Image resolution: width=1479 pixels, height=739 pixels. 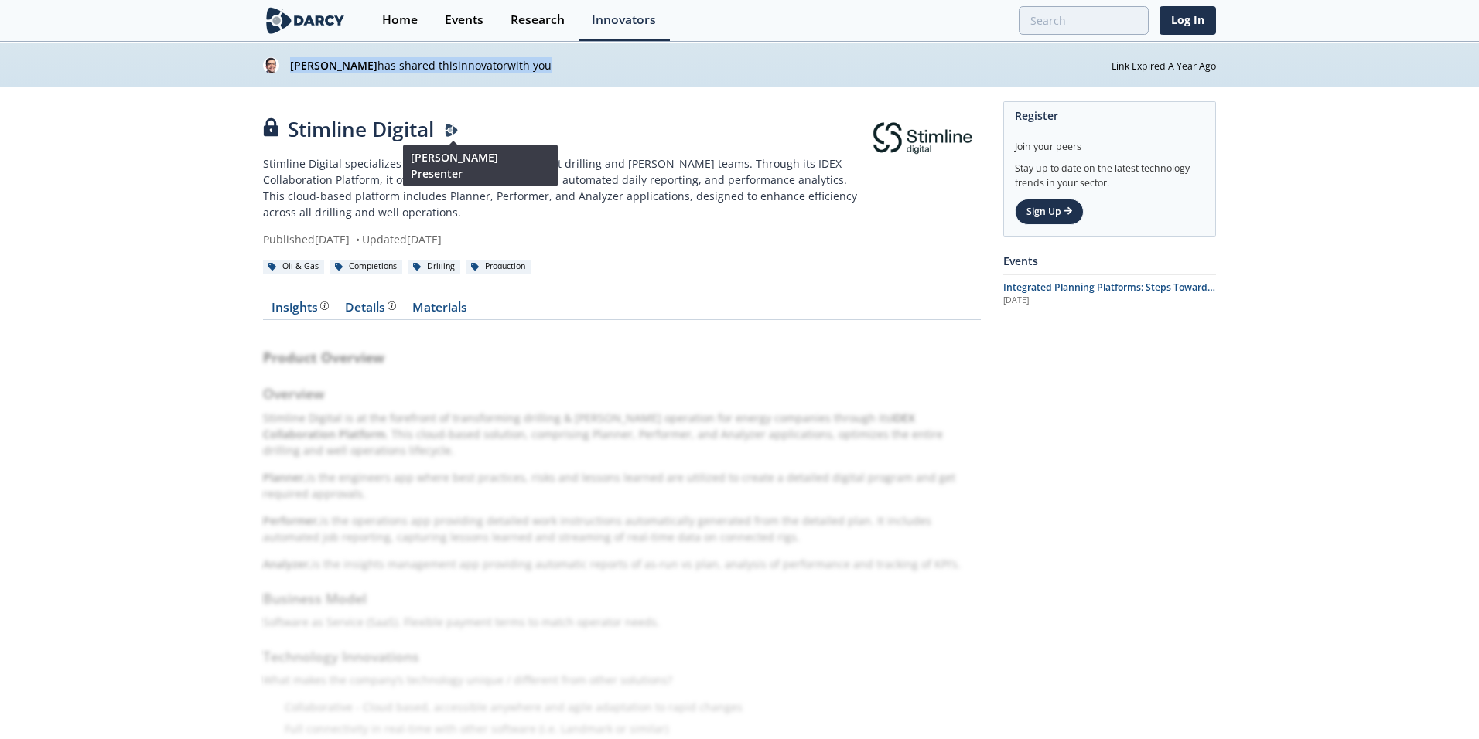 What do you see at coordinates (370, 308) in the screenshot?
I see `div: Details` at bounding box center [370, 308].